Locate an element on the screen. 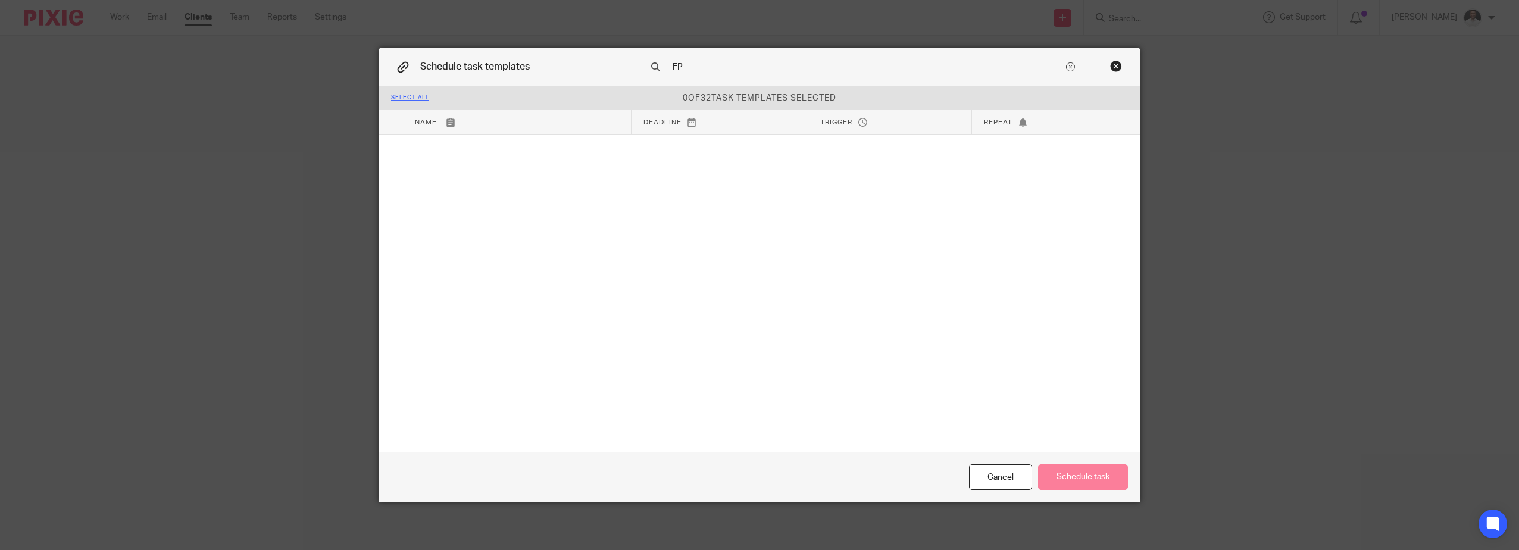 Image resolution: width=1519 pixels, height=550 pixels. span: 0 is located at coordinates (685, 98).